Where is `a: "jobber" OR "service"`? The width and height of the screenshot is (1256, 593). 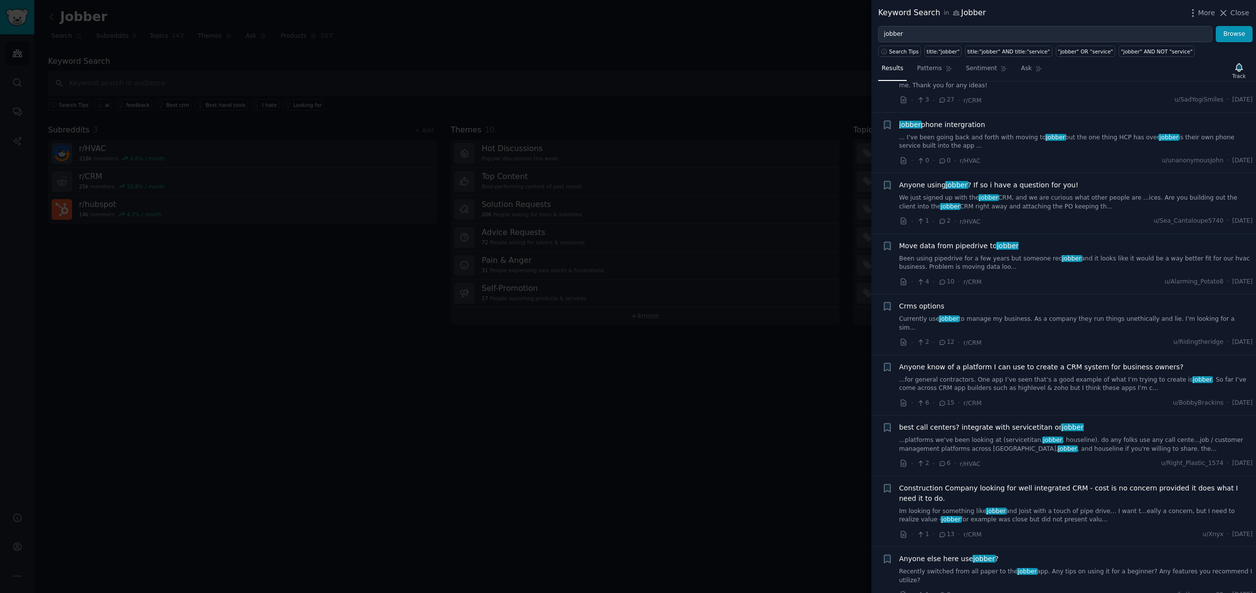 a: "jobber" OR "service" is located at coordinates (1086, 51).